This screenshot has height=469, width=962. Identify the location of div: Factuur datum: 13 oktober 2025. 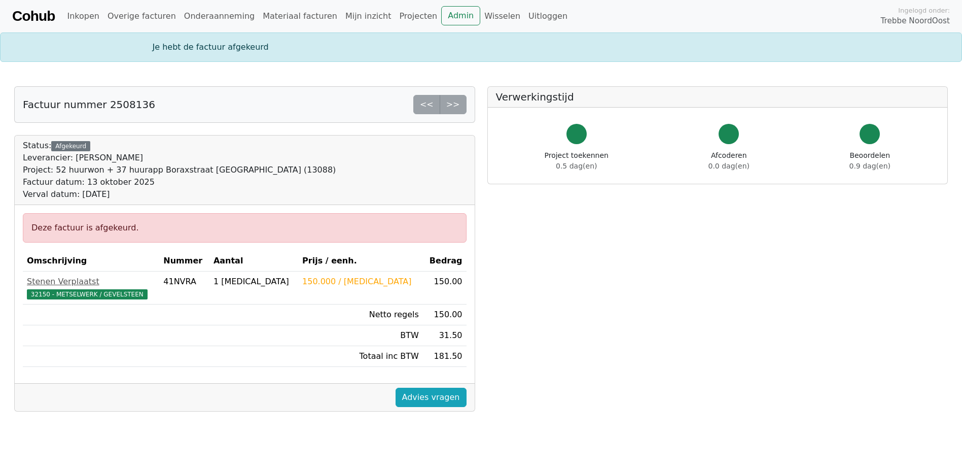
(179, 182).